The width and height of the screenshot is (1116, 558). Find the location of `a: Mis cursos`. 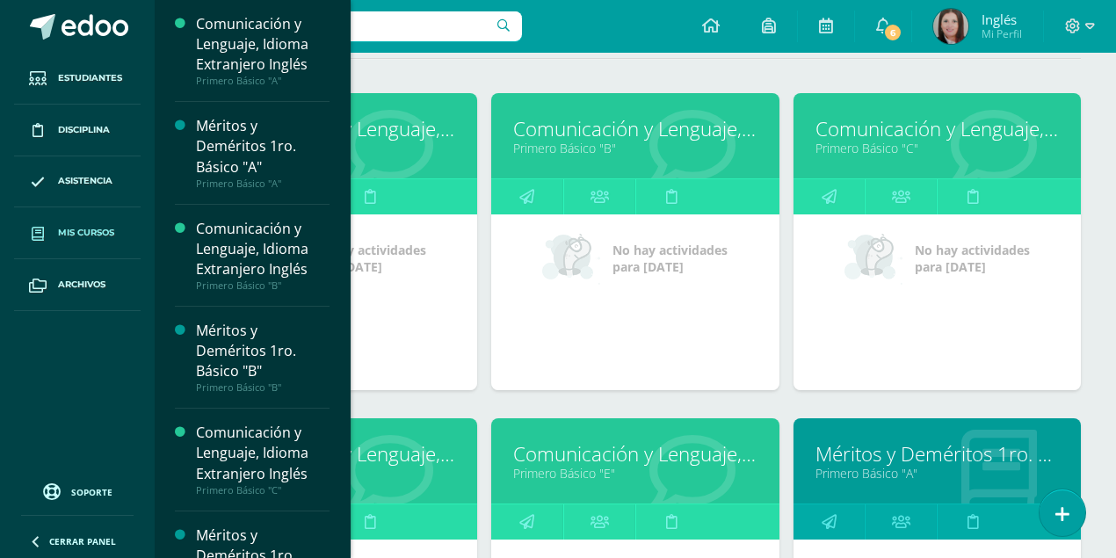

a: Mis cursos is located at coordinates (77, 233).